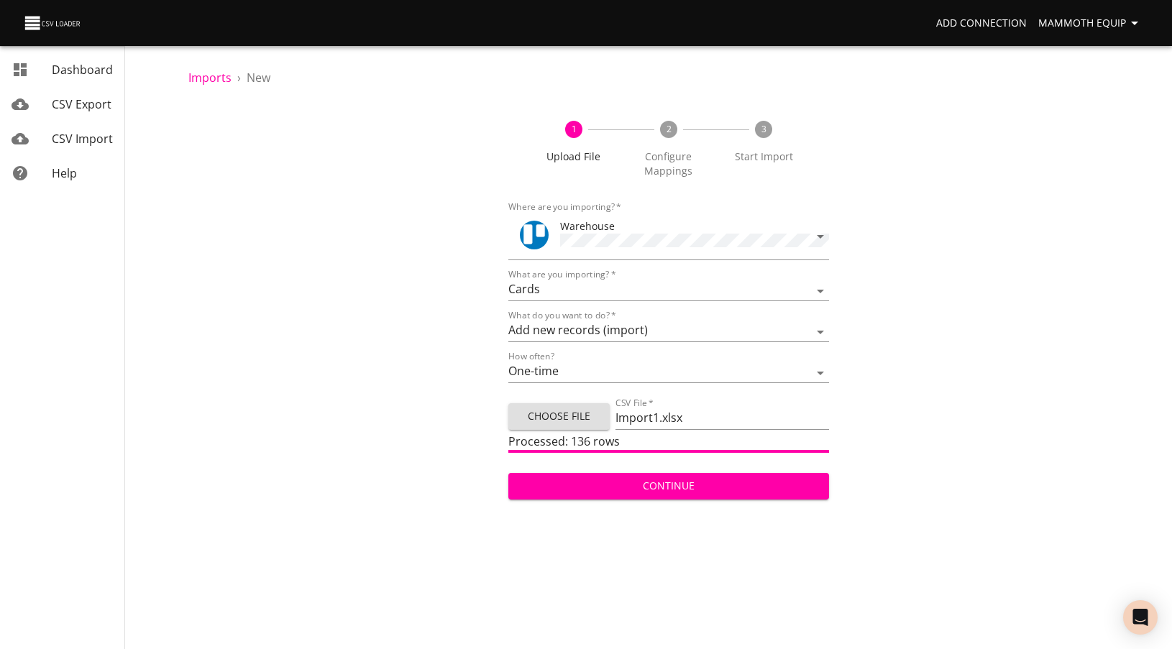 This screenshot has height=649, width=1172. I want to click on div: Tool, so click(534, 235).